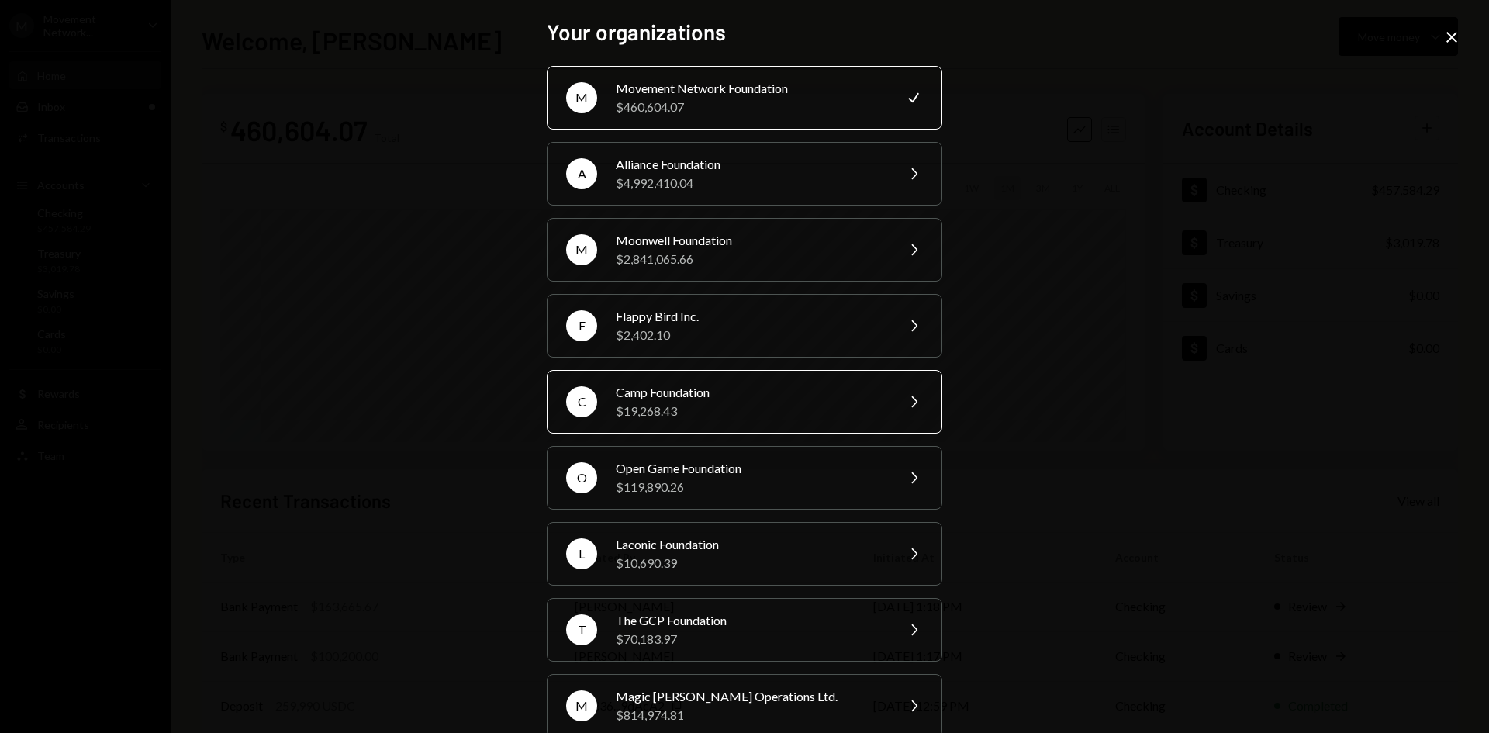 Image resolution: width=1489 pixels, height=733 pixels. What do you see at coordinates (751, 715) in the screenshot?
I see `div: $814,974.81` at bounding box center [751, 715].